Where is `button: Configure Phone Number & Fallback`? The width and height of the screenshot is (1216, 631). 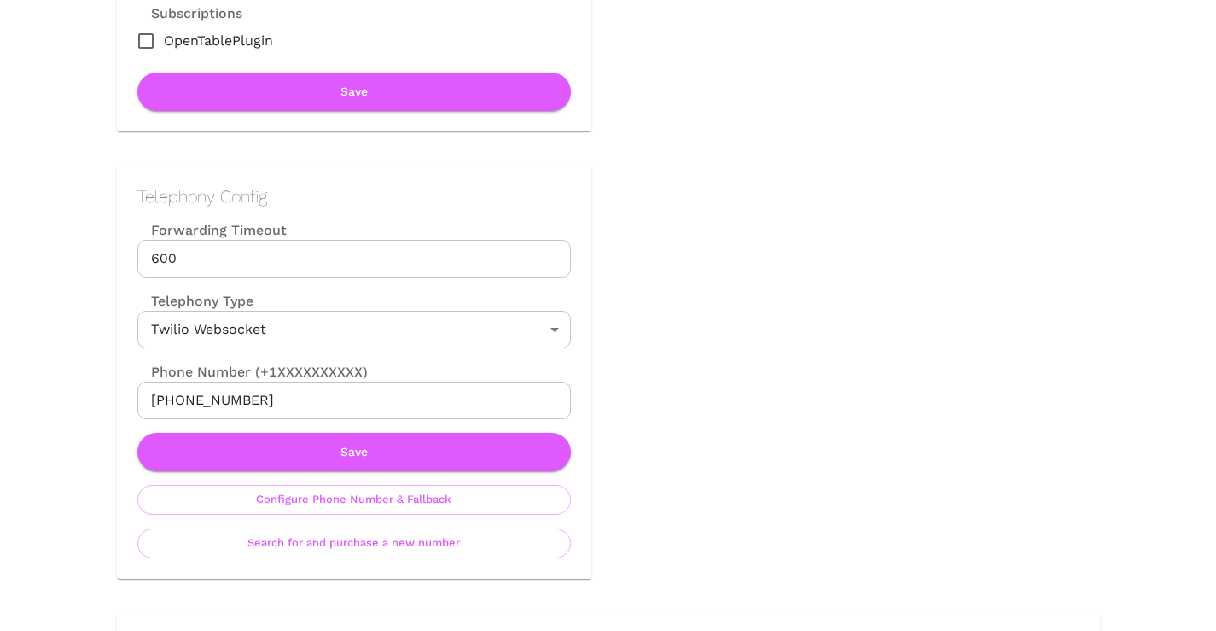 button: Configure Phone Number & Fallback is located at coordinates (354, 499).